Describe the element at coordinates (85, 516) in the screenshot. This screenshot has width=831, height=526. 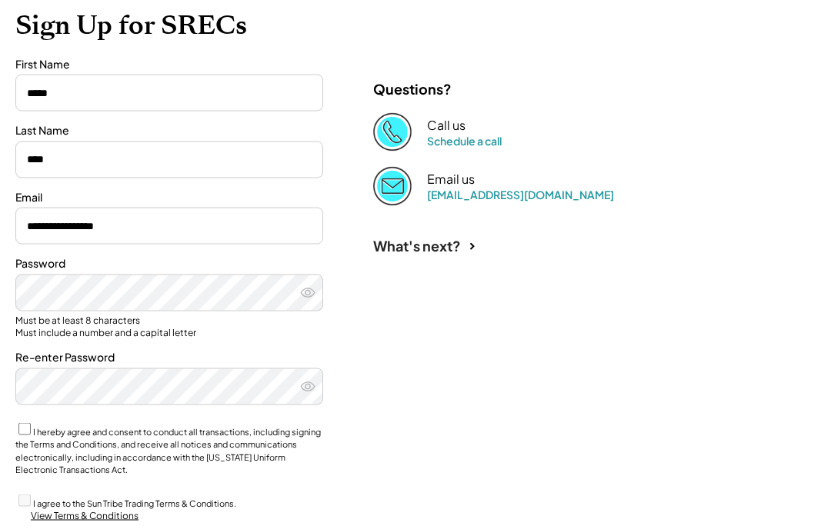
I see `div: View Terms & Conditions` at that location.